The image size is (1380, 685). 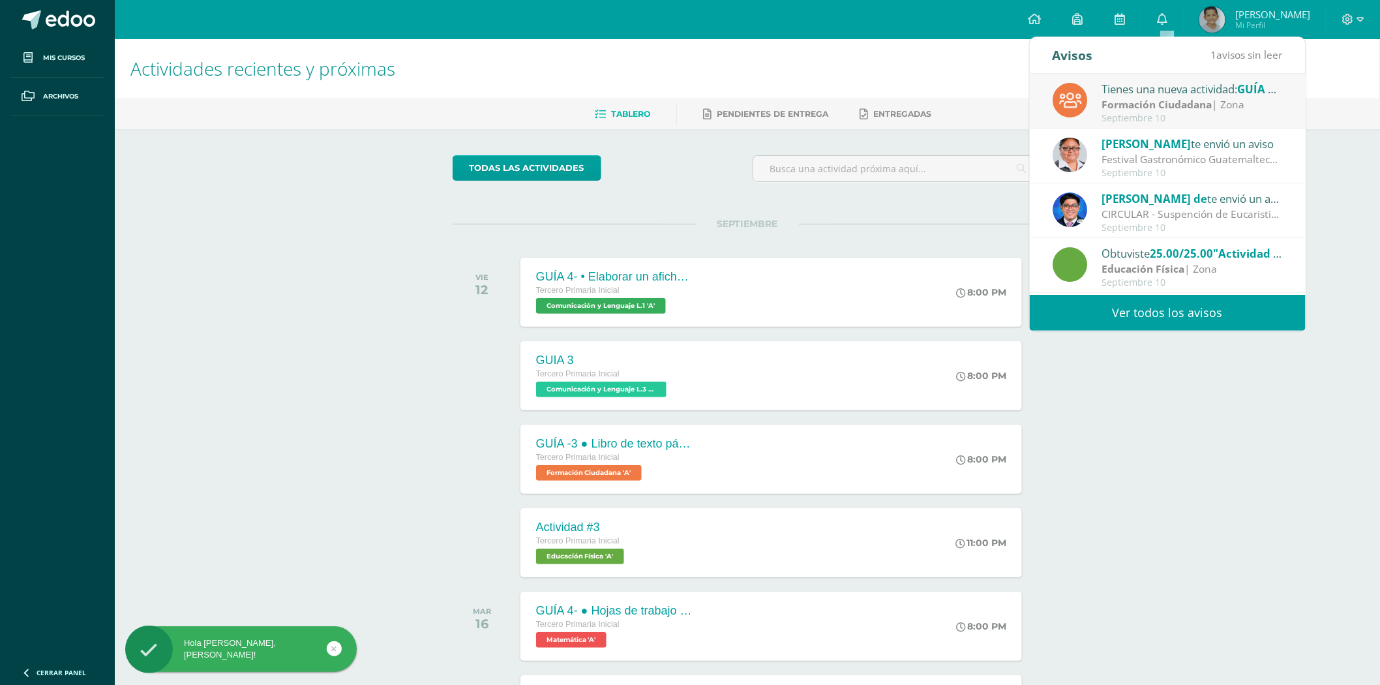 What do you see at coordinates (57, 58) in the screenshot?
I see `a: Mis cursos` at bounding box center [57, 58].